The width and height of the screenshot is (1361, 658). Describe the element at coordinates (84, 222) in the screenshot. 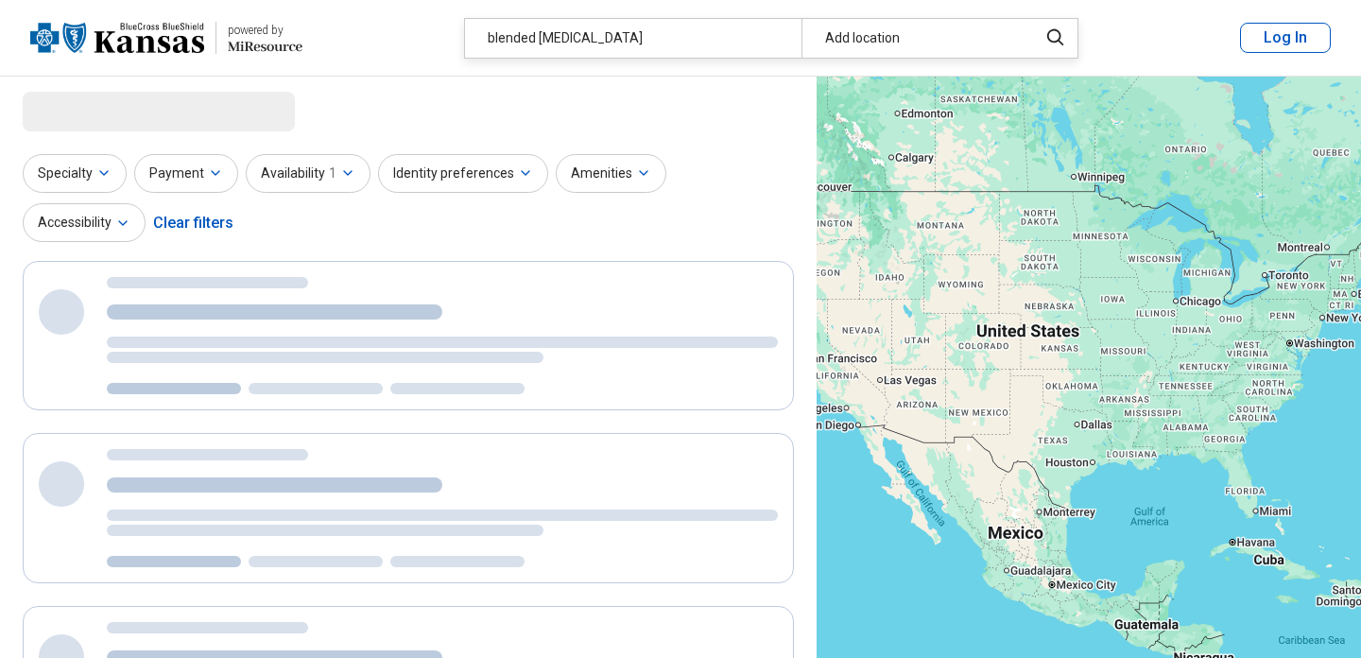

I see `button: Accessibility` at that location.